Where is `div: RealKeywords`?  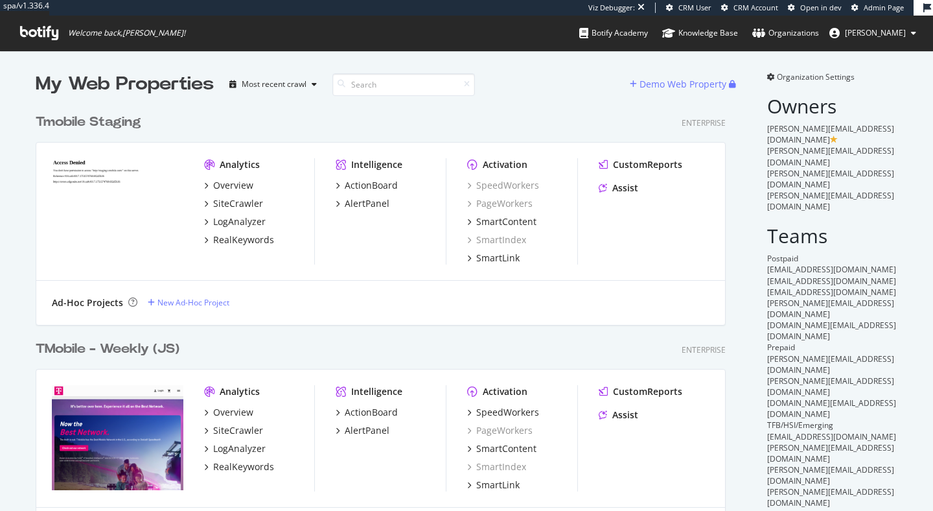
div: RealKeywords is located at coordinates (244, 240).